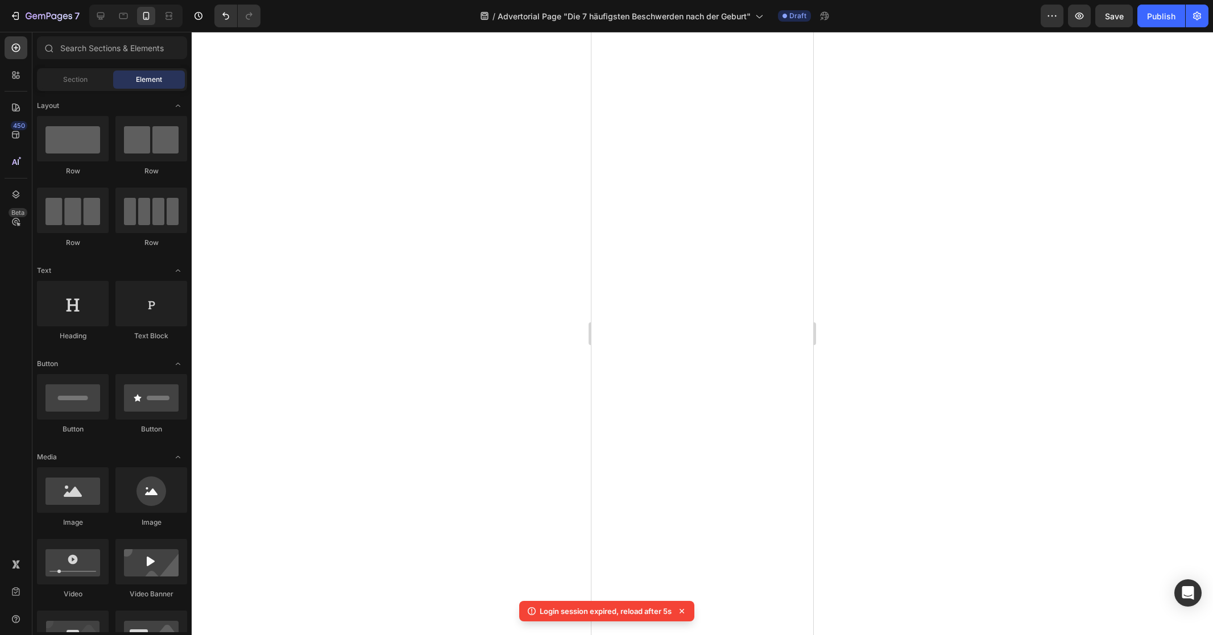 The height and width of the screenshot is (635, 1213). I want to click on p: 7, so click(77, 16).